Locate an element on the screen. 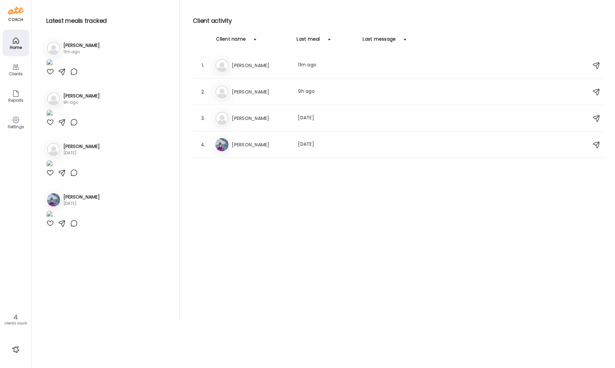  div: 3. is located at coordinates (203, 118).